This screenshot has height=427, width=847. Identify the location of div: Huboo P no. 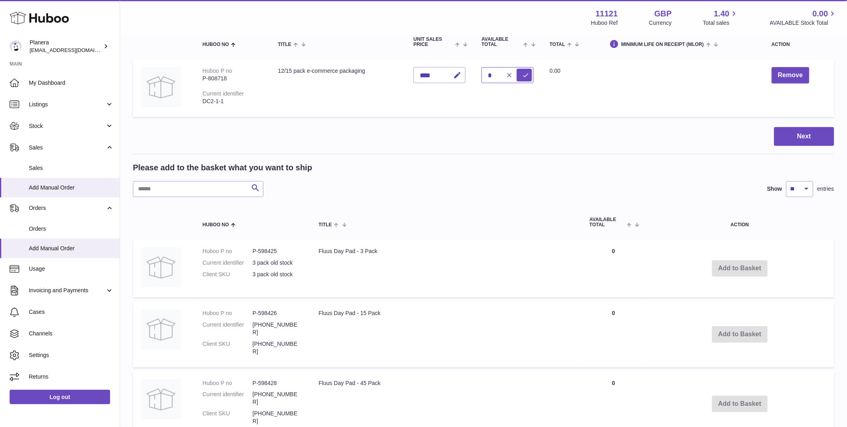
(217, 71).